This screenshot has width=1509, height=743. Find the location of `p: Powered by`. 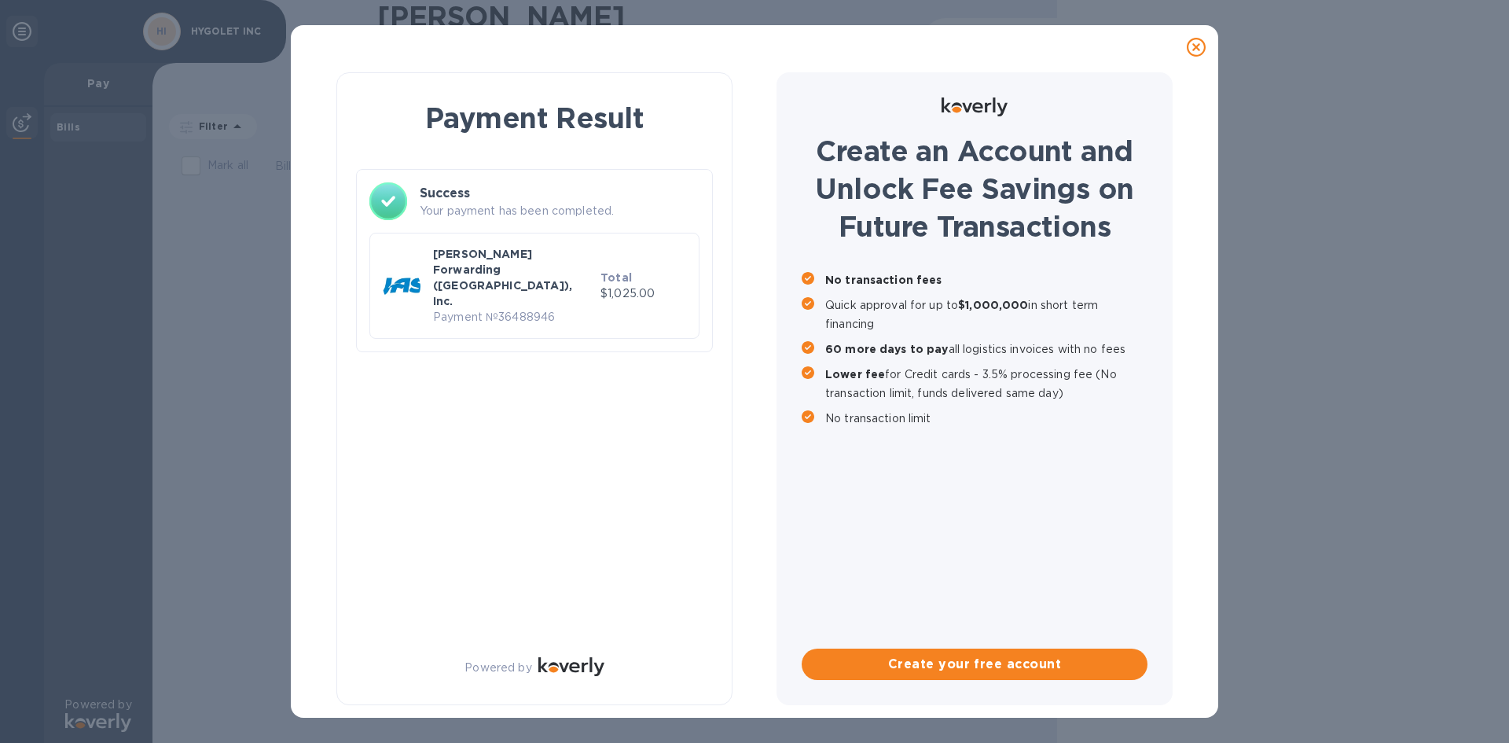

p: Powered by is located at coordinates (498, 667).